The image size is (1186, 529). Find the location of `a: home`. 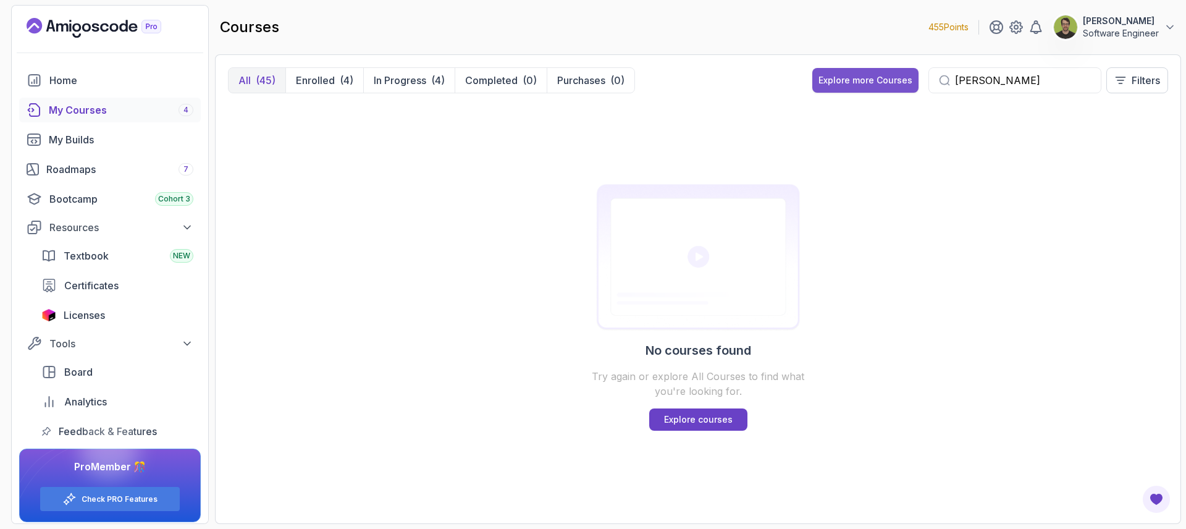

a: home is located at coordinates (110, 80).